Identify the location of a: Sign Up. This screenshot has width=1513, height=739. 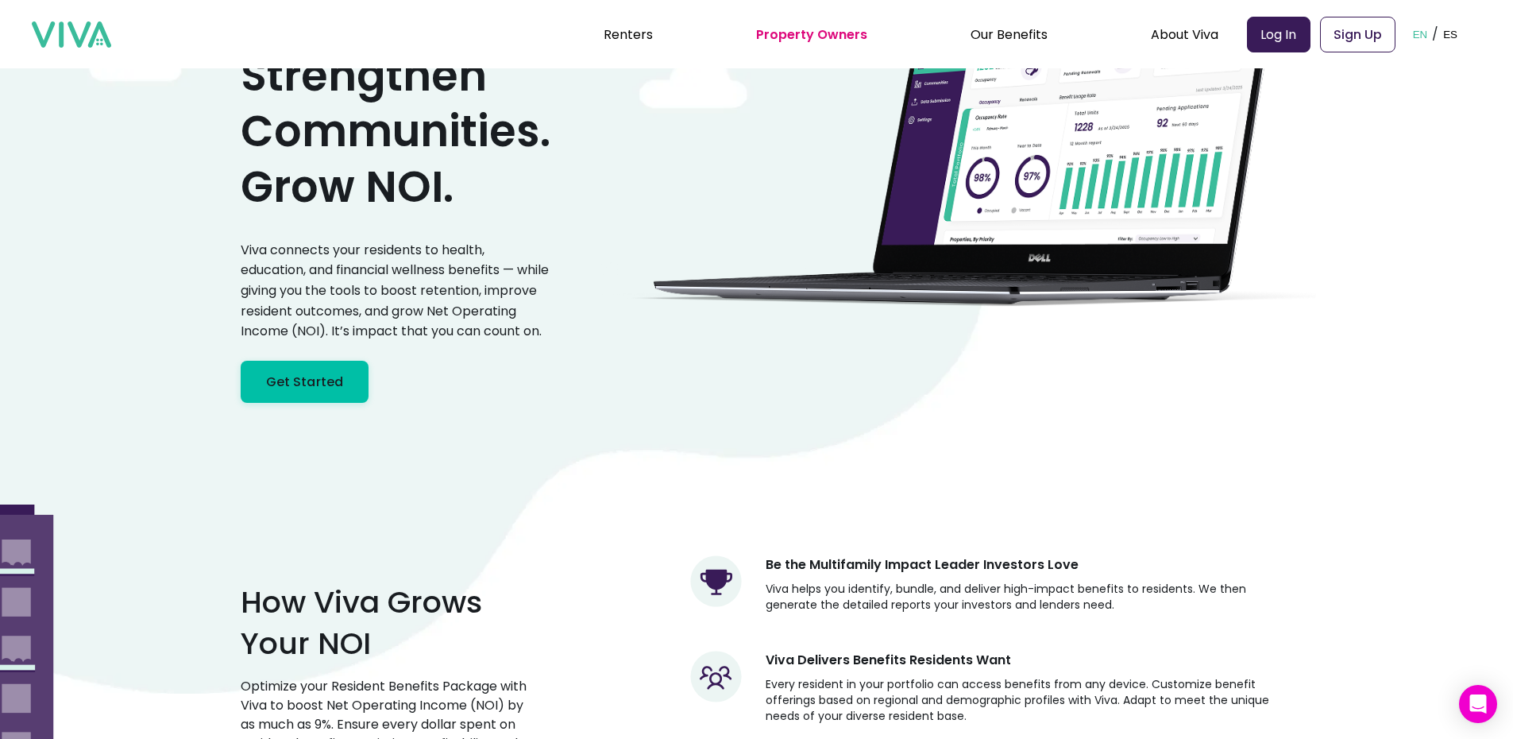
(1357, 34).